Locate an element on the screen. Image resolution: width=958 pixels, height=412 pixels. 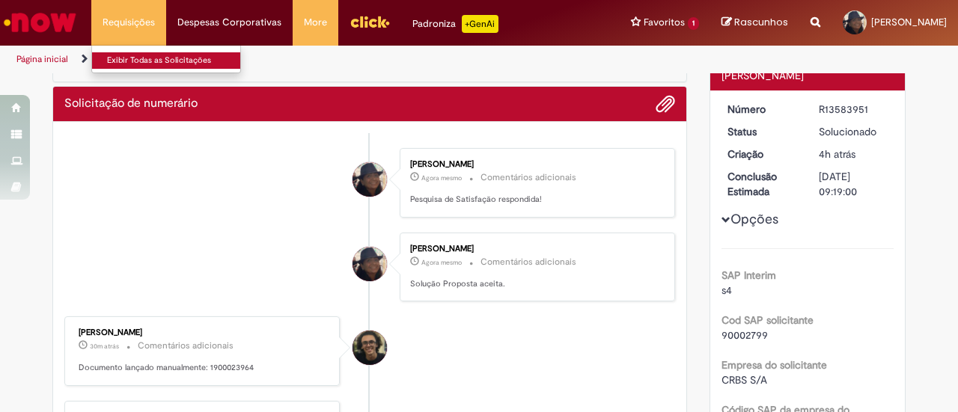
span: 30m atrás is located at coordinates (104, 346).